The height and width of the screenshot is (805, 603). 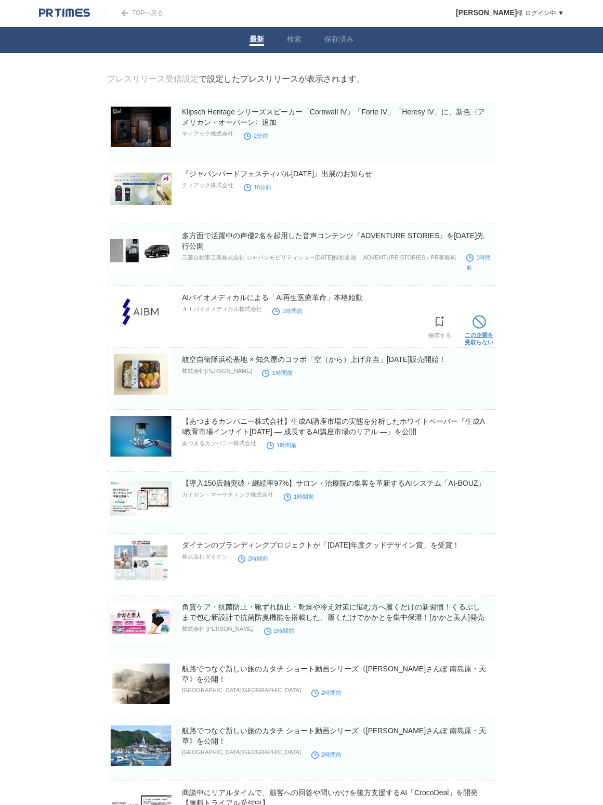 What do you see at coordinates (141, 127) in the screenshot?
I see `img: Klipsch Heritage シリーズスピーカー「Cornwall IV」「Forte IV」「Heresy IV」に、新色〈アメリカン・オーバーン〉追加` at bounding box center [141, 127].